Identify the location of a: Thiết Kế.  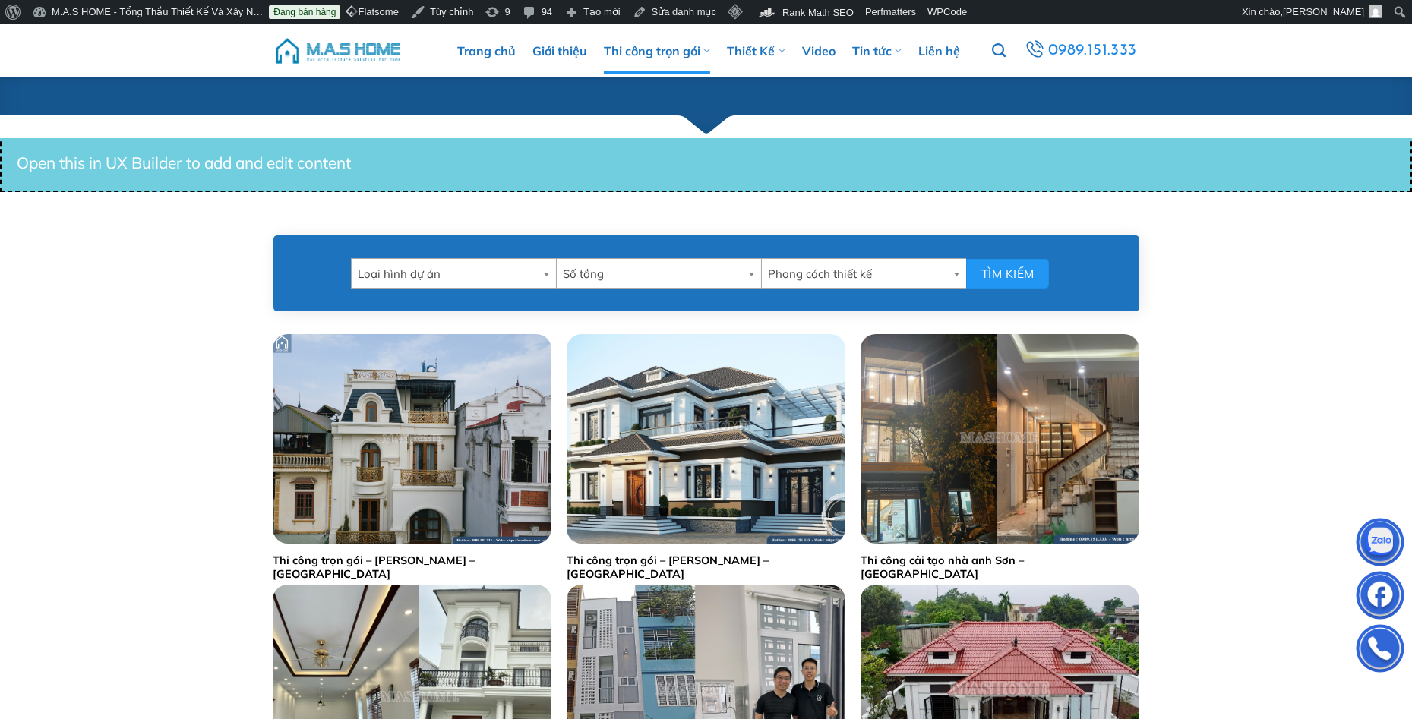
(756, 51).